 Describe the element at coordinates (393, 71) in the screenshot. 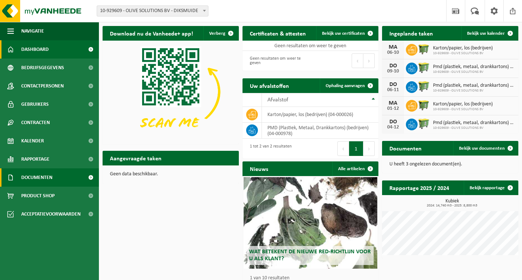

I see `div: 09-10` at that location.